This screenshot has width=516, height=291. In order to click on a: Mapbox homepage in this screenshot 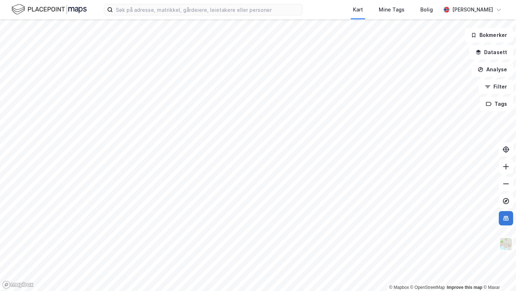, I will do `click(18, 284)`.